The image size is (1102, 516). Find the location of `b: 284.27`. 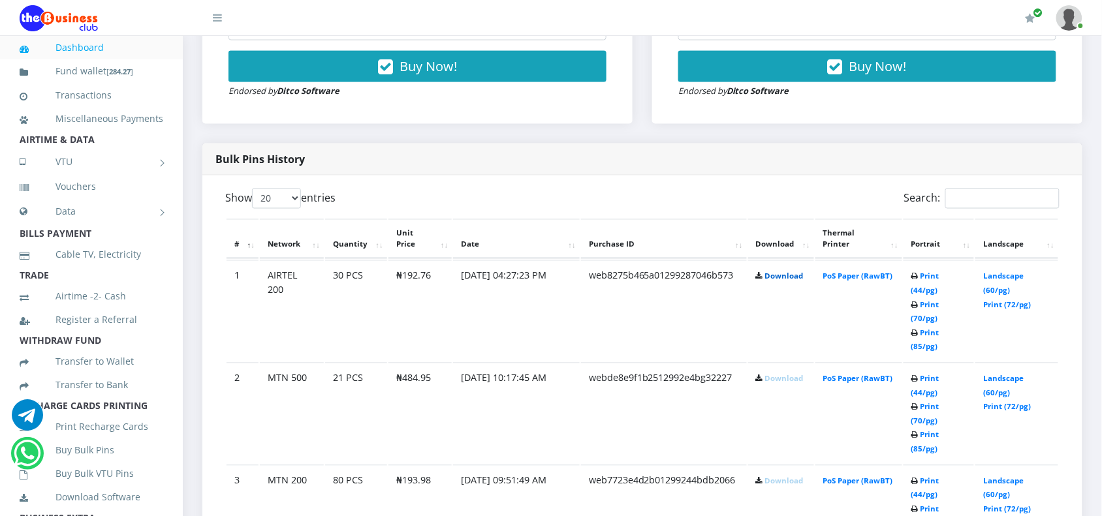

b: 284.27 is located at coordinates (119, 71).